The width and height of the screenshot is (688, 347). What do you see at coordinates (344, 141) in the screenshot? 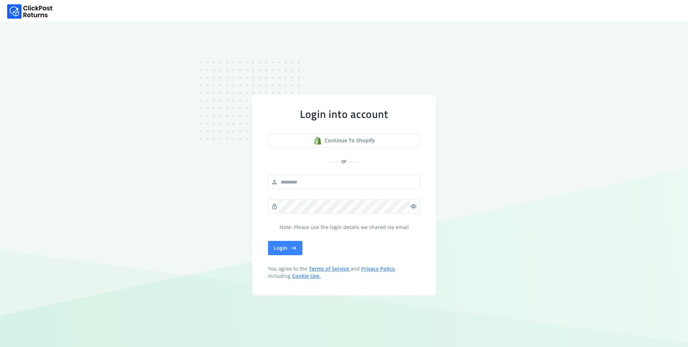
I see `button: Continue to shopify` at bounding box center [344, 141].